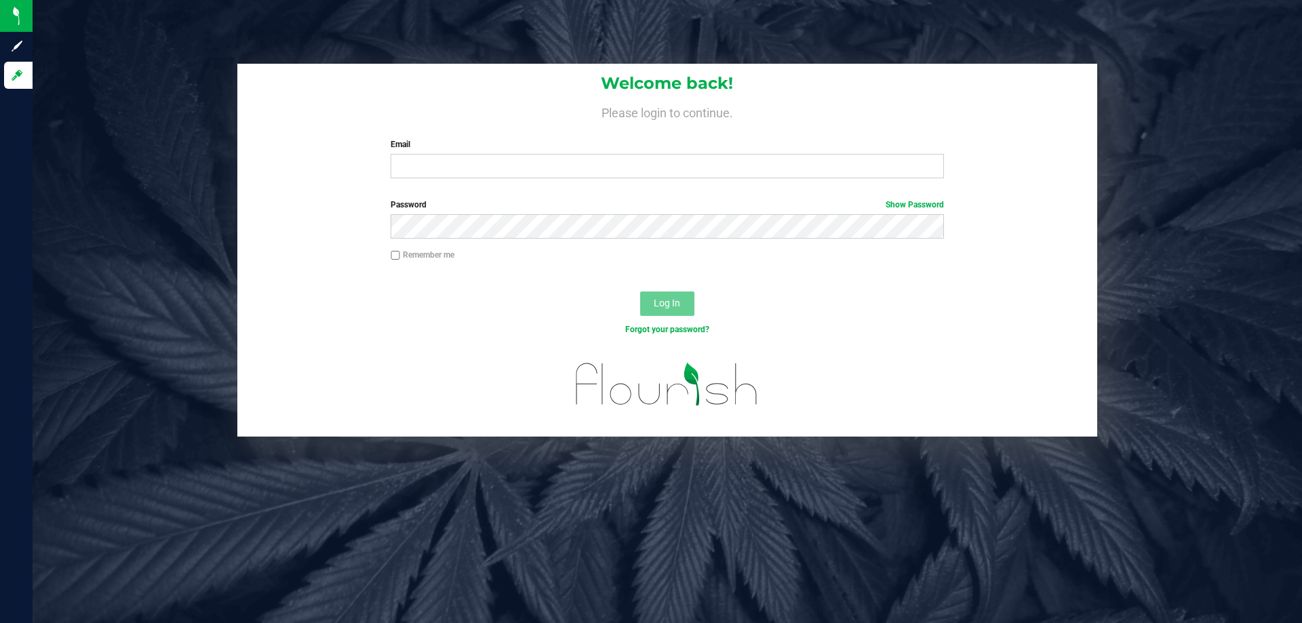  Describe the element at coordinates (667, 111) in the screenshot. I see `h4: Please login to continue.` at that location.